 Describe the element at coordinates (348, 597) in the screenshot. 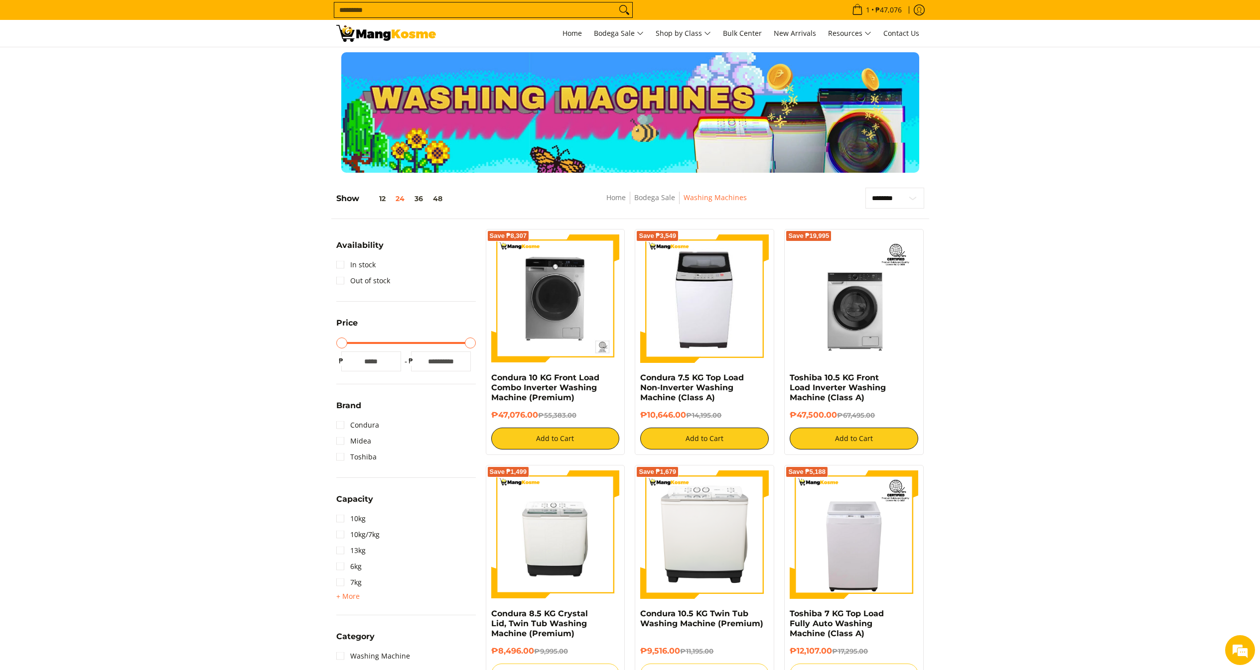

I see `span: + More` at that location.